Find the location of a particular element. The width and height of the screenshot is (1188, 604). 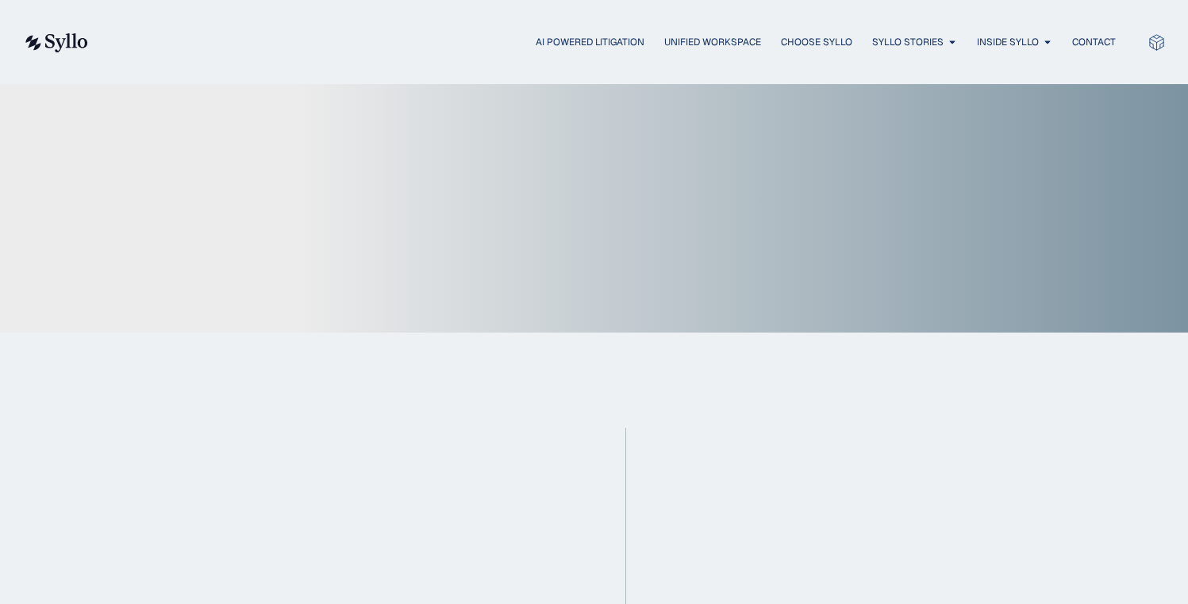

div: Menu Toggle is located at coordinates (617, 42).